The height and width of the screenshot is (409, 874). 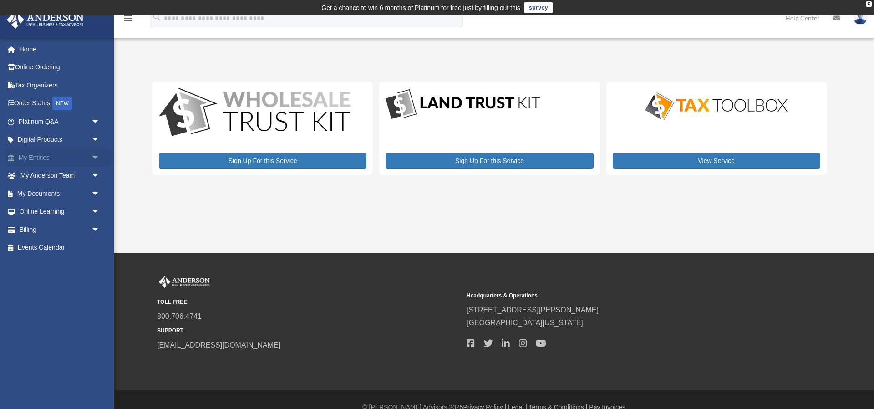 I want to click on small: Headquarters & Operations, so click(x=618, y=296).